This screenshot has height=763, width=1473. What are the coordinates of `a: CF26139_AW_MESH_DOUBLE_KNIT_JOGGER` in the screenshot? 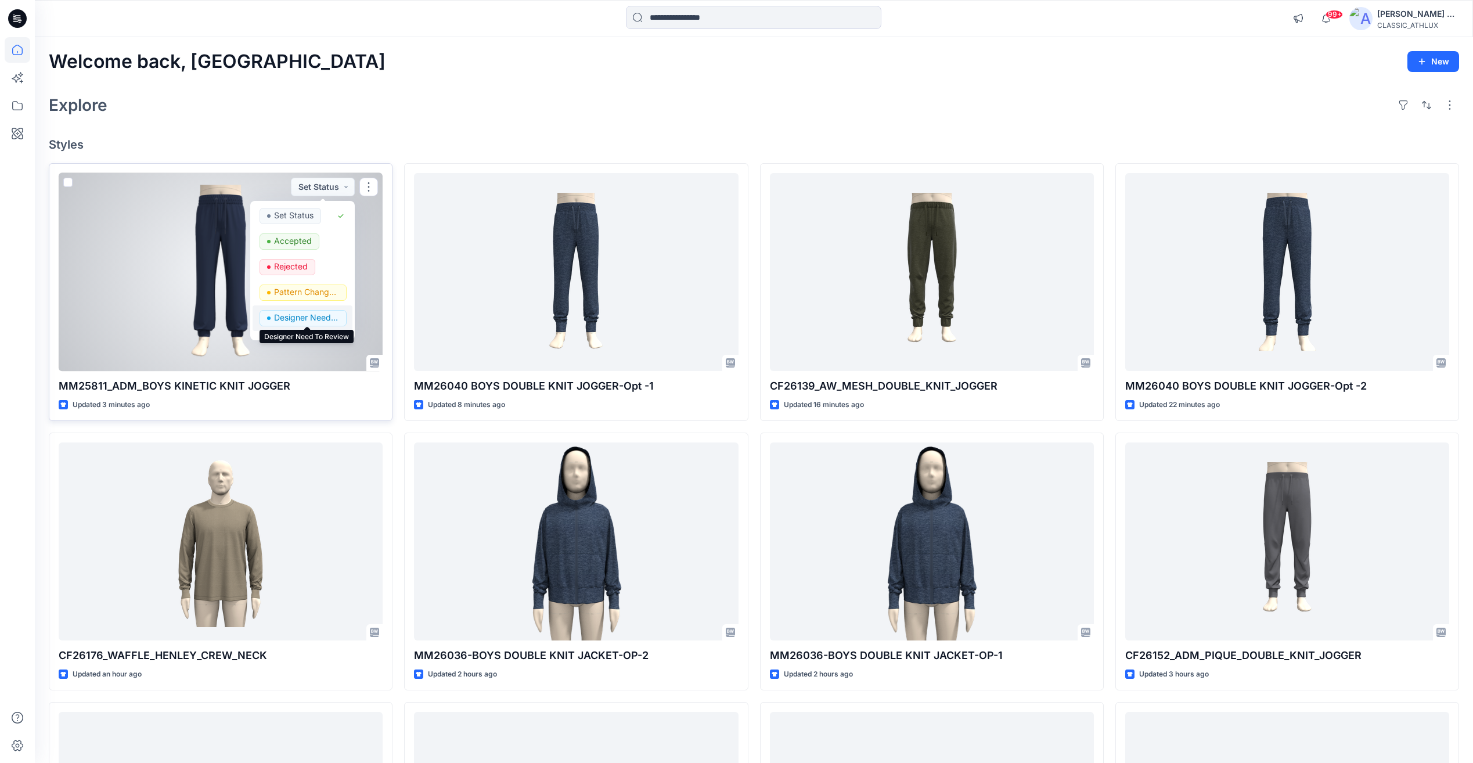 It's located at (932, 272).